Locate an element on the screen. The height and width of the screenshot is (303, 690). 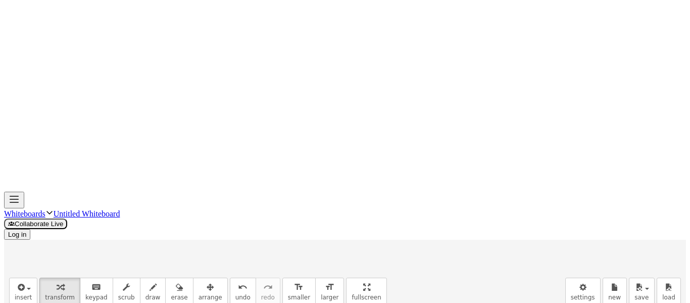
span: redo is located at coordinates (268, 297).